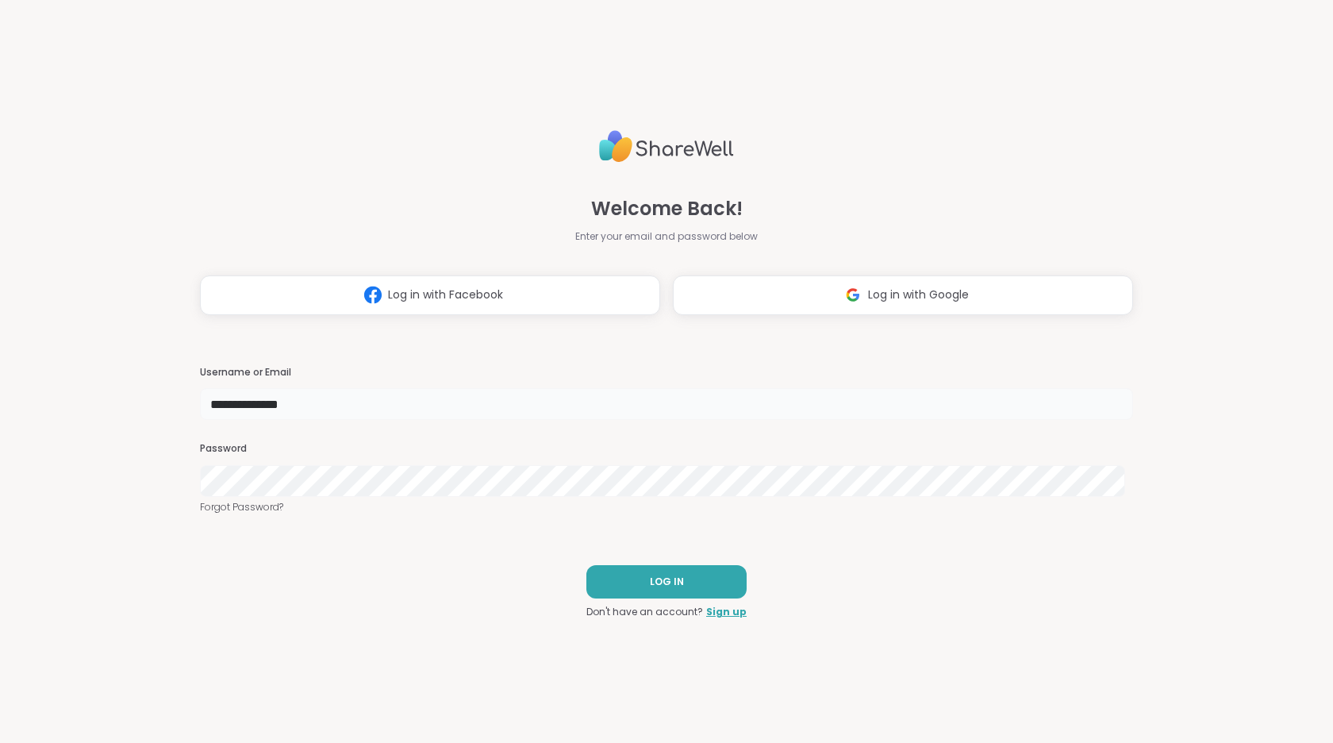 The image size is (1333, 743). What do you see at coordinates (918, 294) in the screenshot?
I see `span: Log in with Google` at bounding box center [918, 294].